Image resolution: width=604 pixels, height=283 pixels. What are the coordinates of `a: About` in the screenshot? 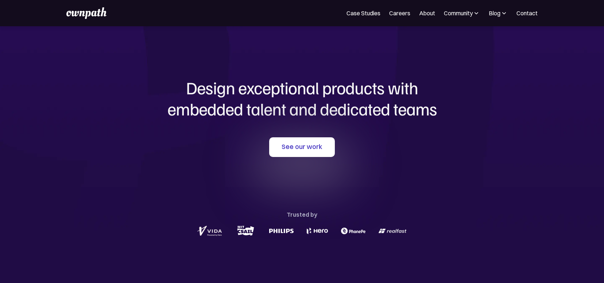 It's located at (427, 13).